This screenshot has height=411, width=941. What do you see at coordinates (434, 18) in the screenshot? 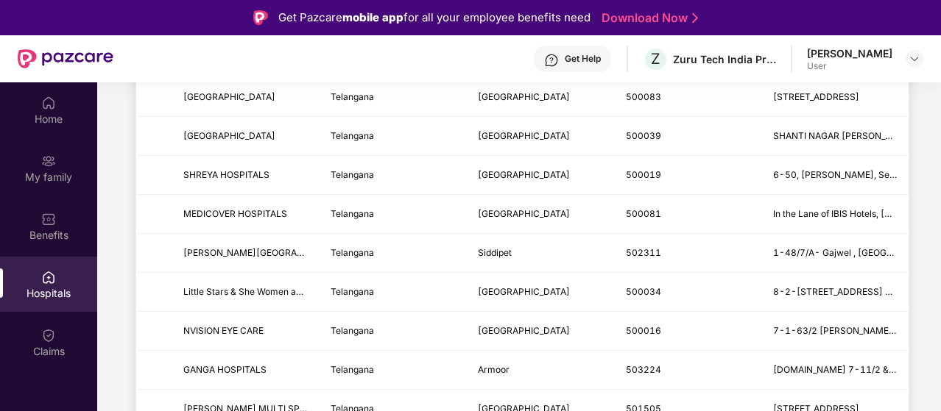
I see `div: Get Pazcare for all your employee benefits need` at bounding box center [434, 18].